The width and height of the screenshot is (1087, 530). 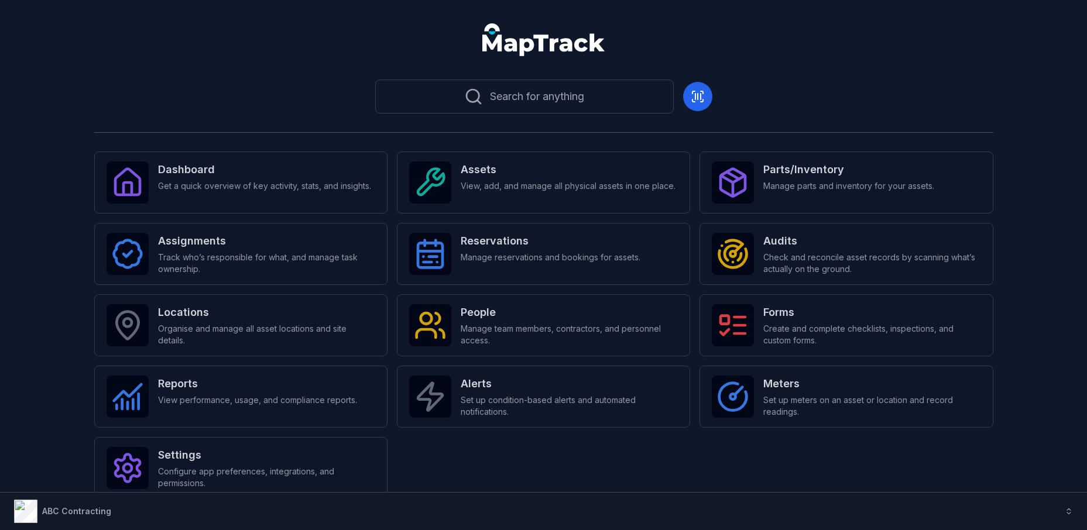 I want to click on a: FormsCreate and complete checklists, inspections, and custom forms., so click(x=846, y=325).